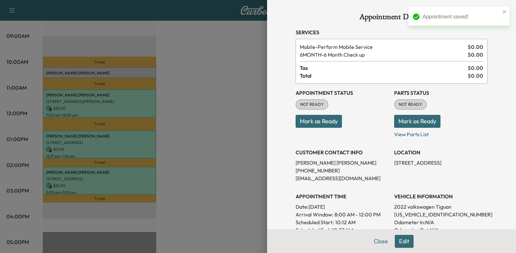 Image resolution: width=516 pixels, height=253 pixels. What do you see at coordinates (342, 197) in the screenshot?
I see `h3: APPOINTMENT TIME` at bounding box center [342, 197].